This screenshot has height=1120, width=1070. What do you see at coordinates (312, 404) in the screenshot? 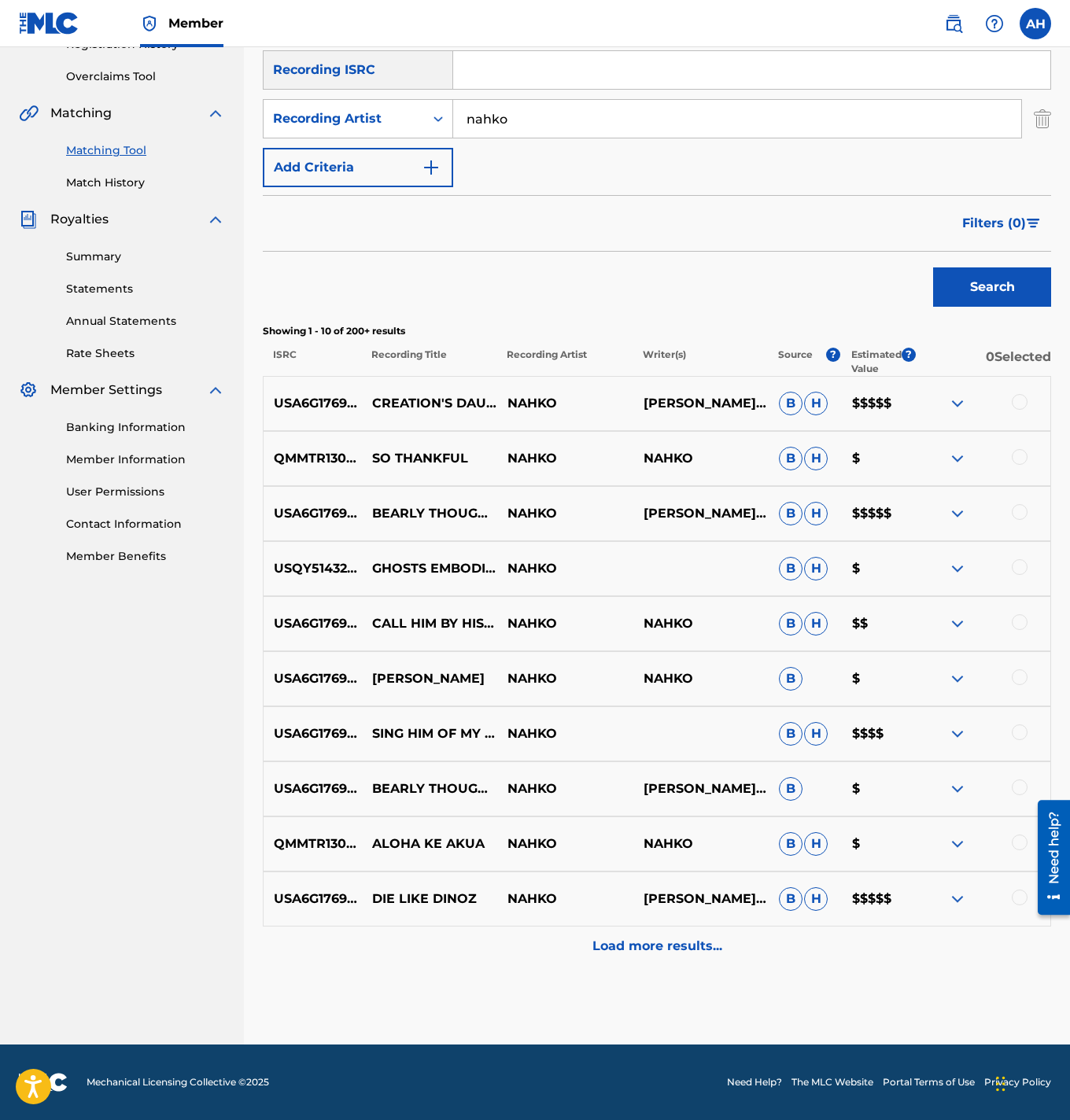
I see `p: USA6G1769514` at bounding box center [312, 404].